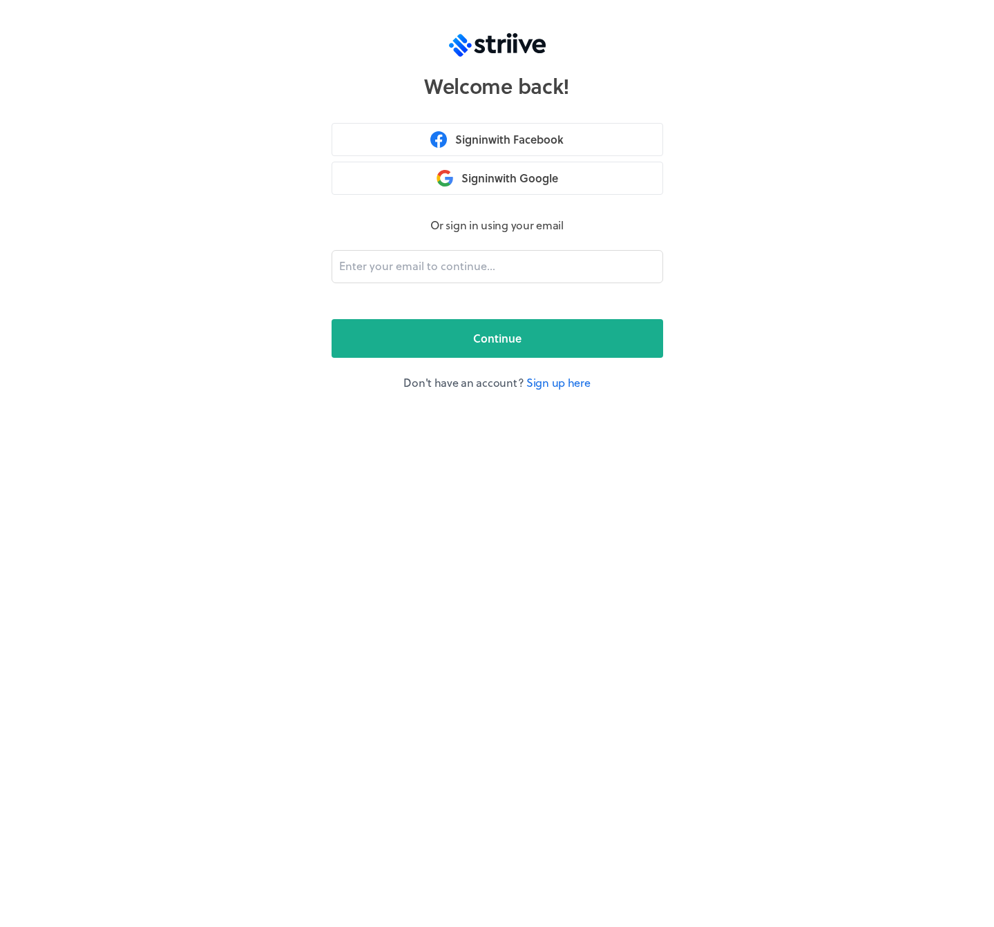  What do you see at coordinates (497, 178) in the screenshot?
I see `button: Signinwith Google` at bounding box center [497, 178].